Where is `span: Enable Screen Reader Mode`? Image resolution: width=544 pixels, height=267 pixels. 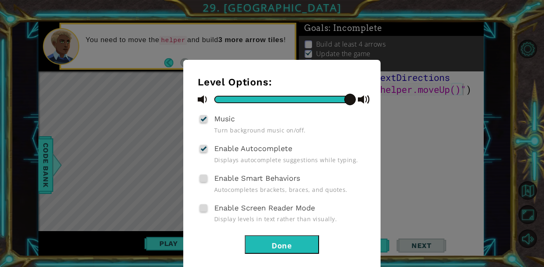 span: Enable Screen Reader Mode is located at coordinates (265, 208).